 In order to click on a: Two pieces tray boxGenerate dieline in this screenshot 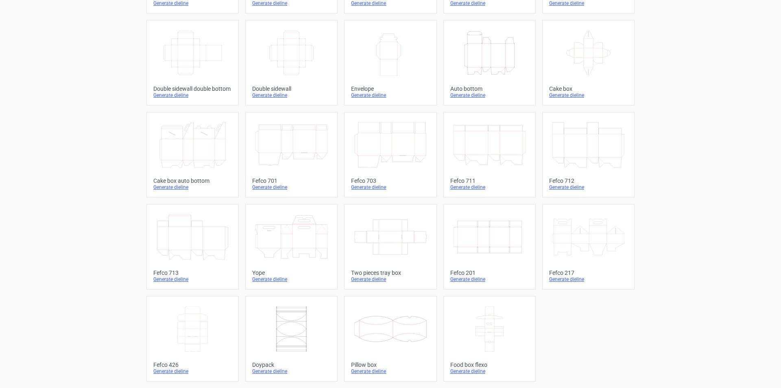, I will do `click(390, 247)`.